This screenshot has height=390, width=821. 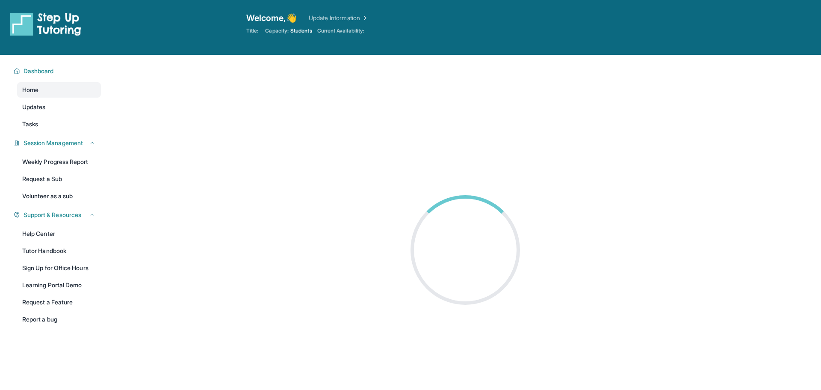 I want to click on a: Request a Feature, so click(x=59, y=302).